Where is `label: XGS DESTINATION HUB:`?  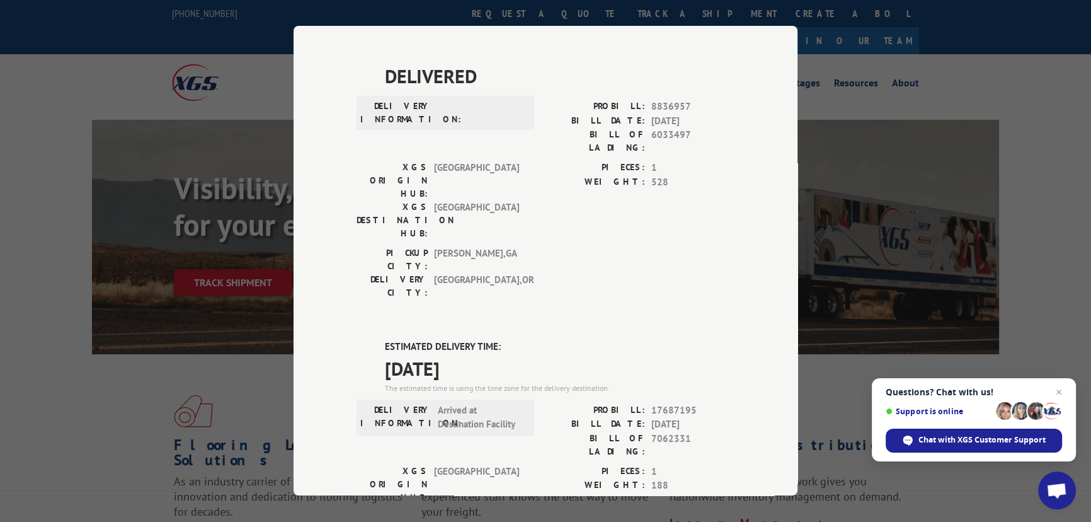
label: XGS DESTINATION HUB: is located at coordinates (392, 220).